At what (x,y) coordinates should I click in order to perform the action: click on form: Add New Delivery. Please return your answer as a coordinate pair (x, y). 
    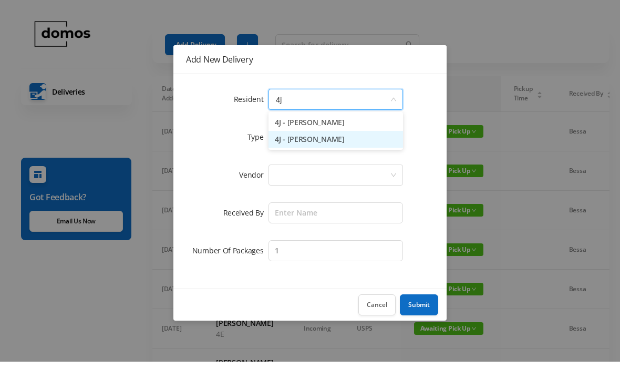
    Looking at the image, I should click on (310, 182).